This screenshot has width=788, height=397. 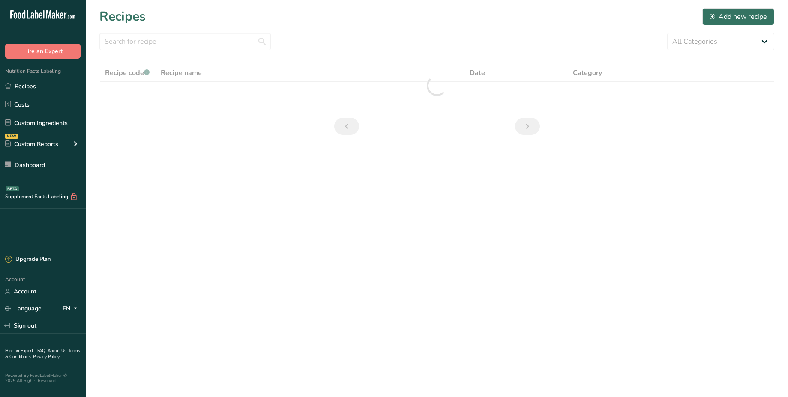 What do you see at coordinates (28, 260) in the screenshot?
I see `div: Upgrade Plan` at bounding box center [28, 260].